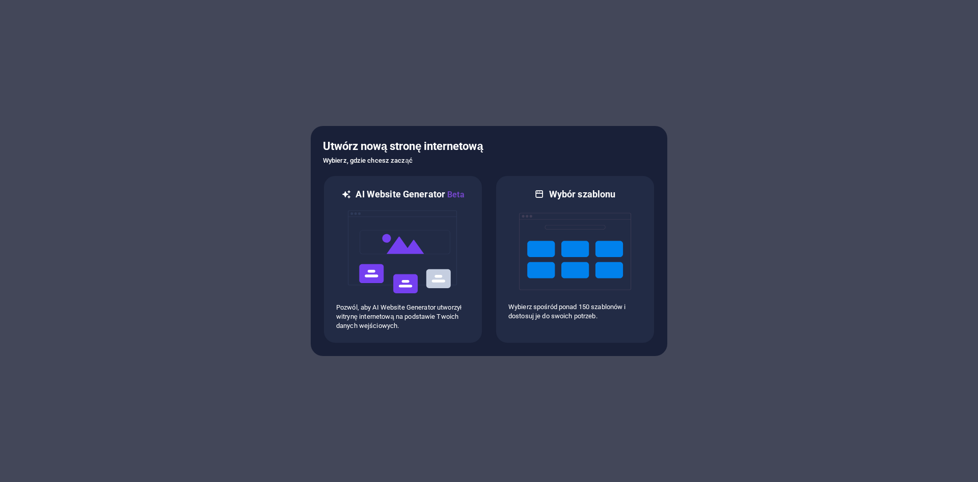 This screenshot has height=482, width=978. What do you see at coordinates (575, 259) in the screenshot?
I see `div: Wybór szablonuWybierz spośród ponad 150 szablonów i dostosuj je do swoich potrzeb.` at bounding box center [575, 259].